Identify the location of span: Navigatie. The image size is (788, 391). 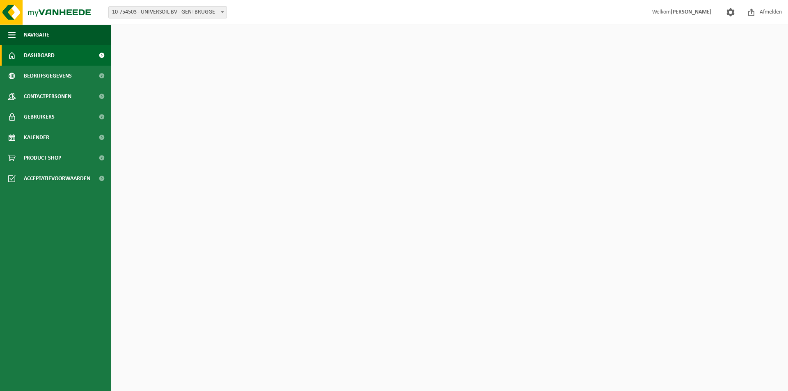
(37, 35).